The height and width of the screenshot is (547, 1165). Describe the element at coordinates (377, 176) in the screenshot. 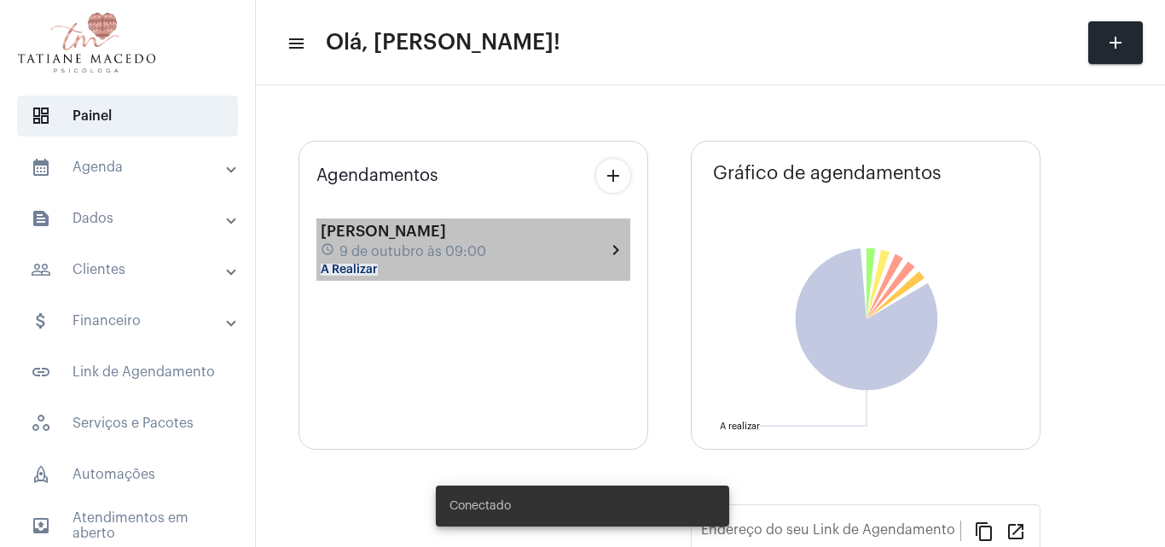

I see `span: Agendamentos` at that location.